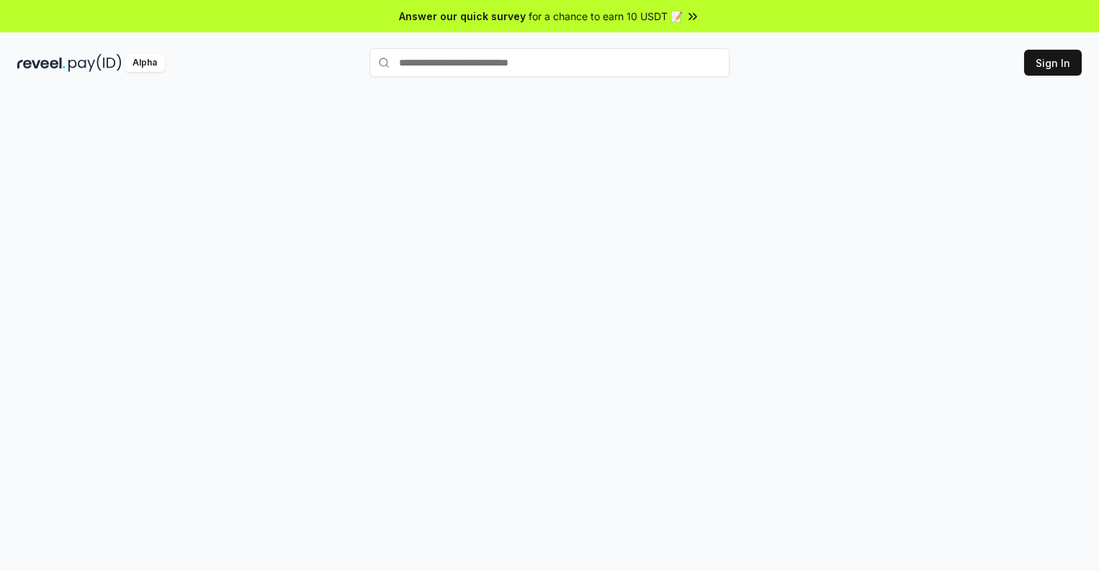 This screenshot has width=1099, height=571. I want to click on img: pay_id, so click(95, 63).